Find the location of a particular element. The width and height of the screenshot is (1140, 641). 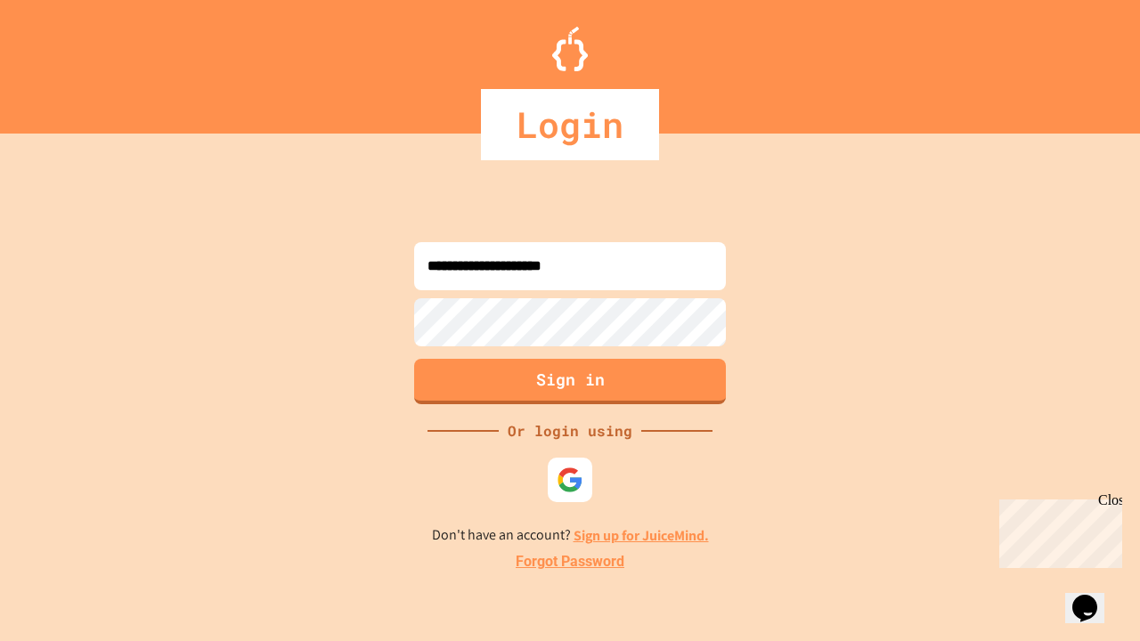

div: Login is located at coordinates (570, 125).